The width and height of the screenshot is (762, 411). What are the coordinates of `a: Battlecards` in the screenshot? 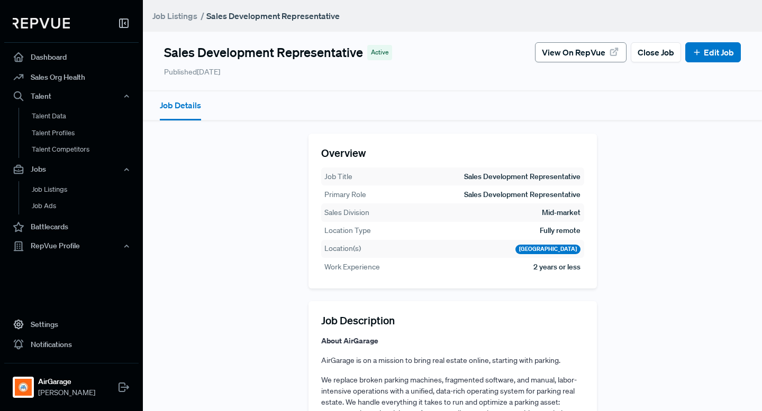 It's located at (71, 227).